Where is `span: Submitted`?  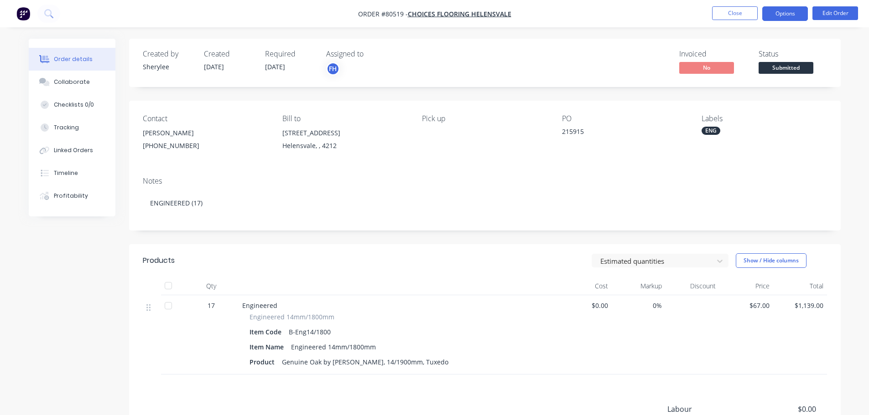 span: Submitted is located at coordinates (786, 67).